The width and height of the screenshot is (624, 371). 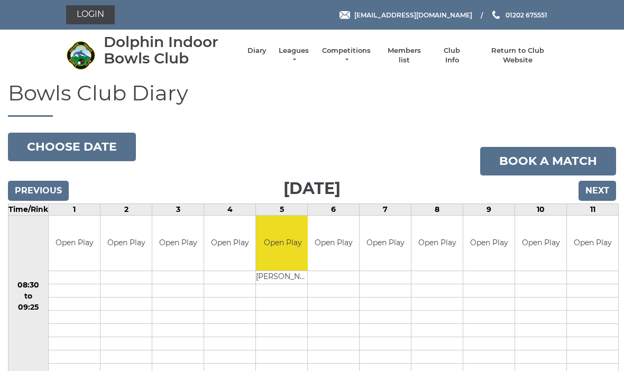 I want to click on td: 5, so click(x=282, y=209).